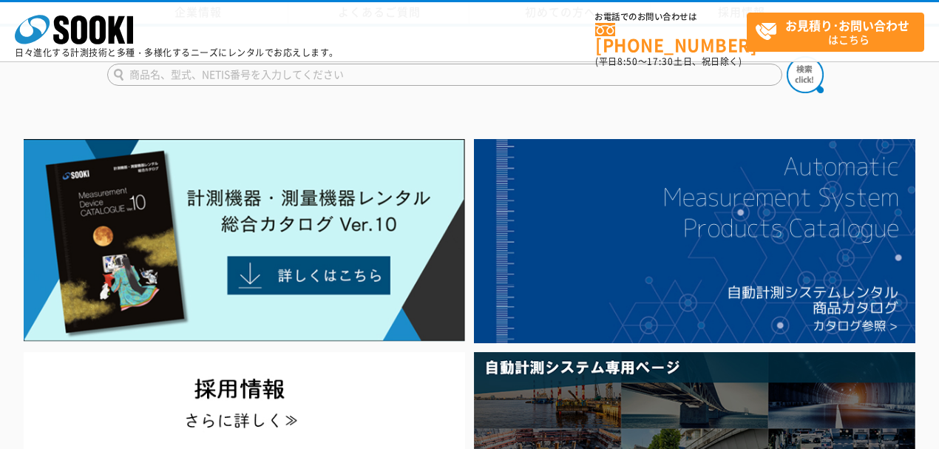 The width and height of the screenshot is (939, 449). Describe the element at coordinates (847, 25) in the screenshot. I see `strong: お見積り･お問い合わせ` at that location.